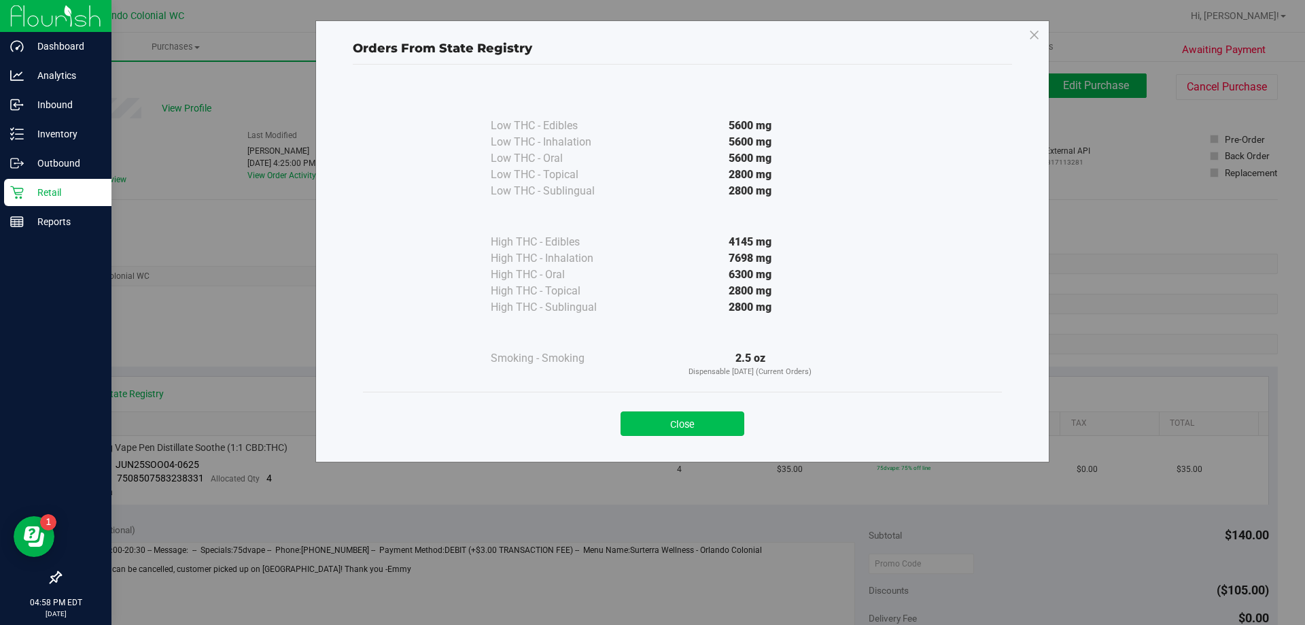 The image size is (1305, 625). Describe the element at coordinates (683, 424) in the screenshot. I see `button: Close` at that location.